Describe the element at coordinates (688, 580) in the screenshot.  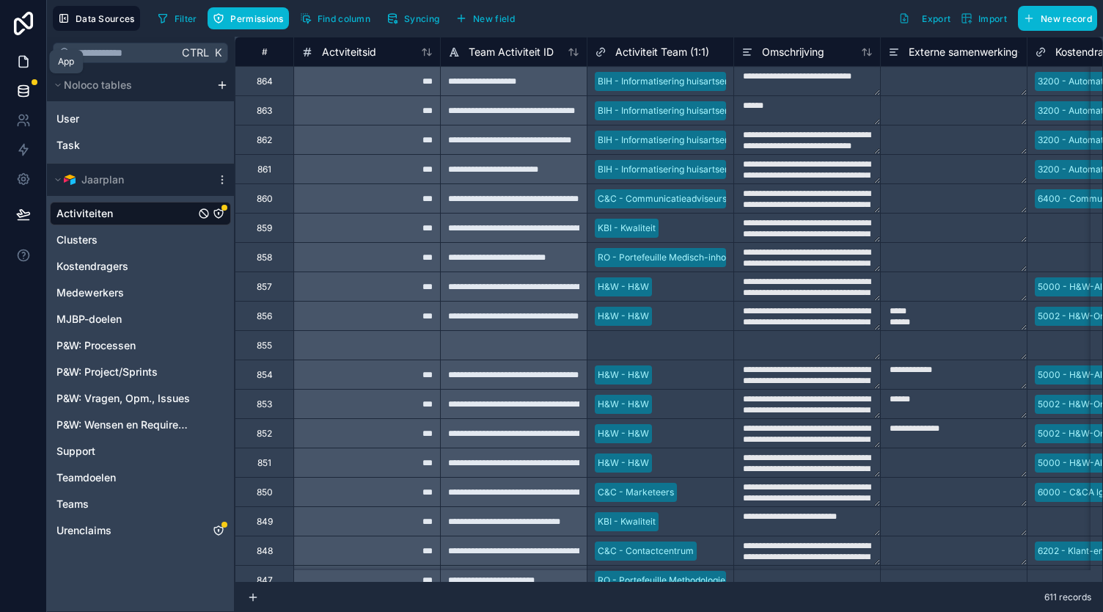
I see `div: RO - Portefeuille Methodologie en Innovatie` at that location.